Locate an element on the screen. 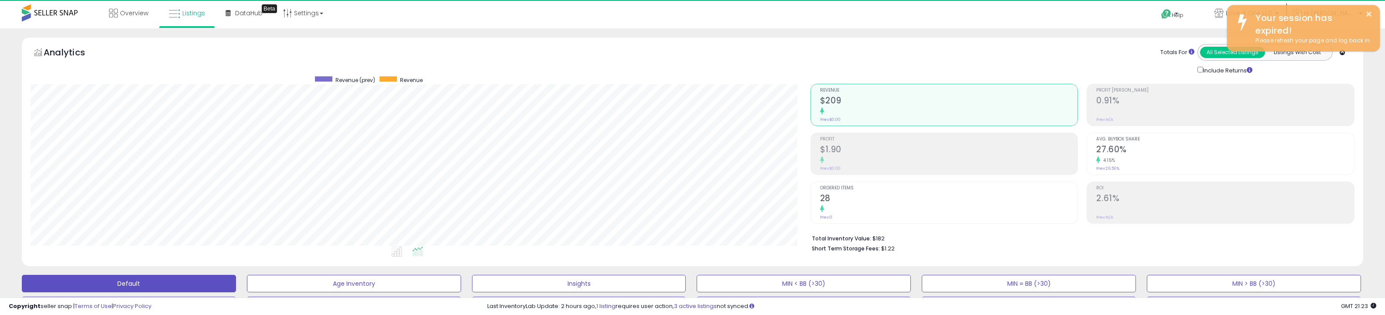 The height and width of the screenshot is (315, 1385). span: Revenue (prev) is located at coordinates (355, 80).